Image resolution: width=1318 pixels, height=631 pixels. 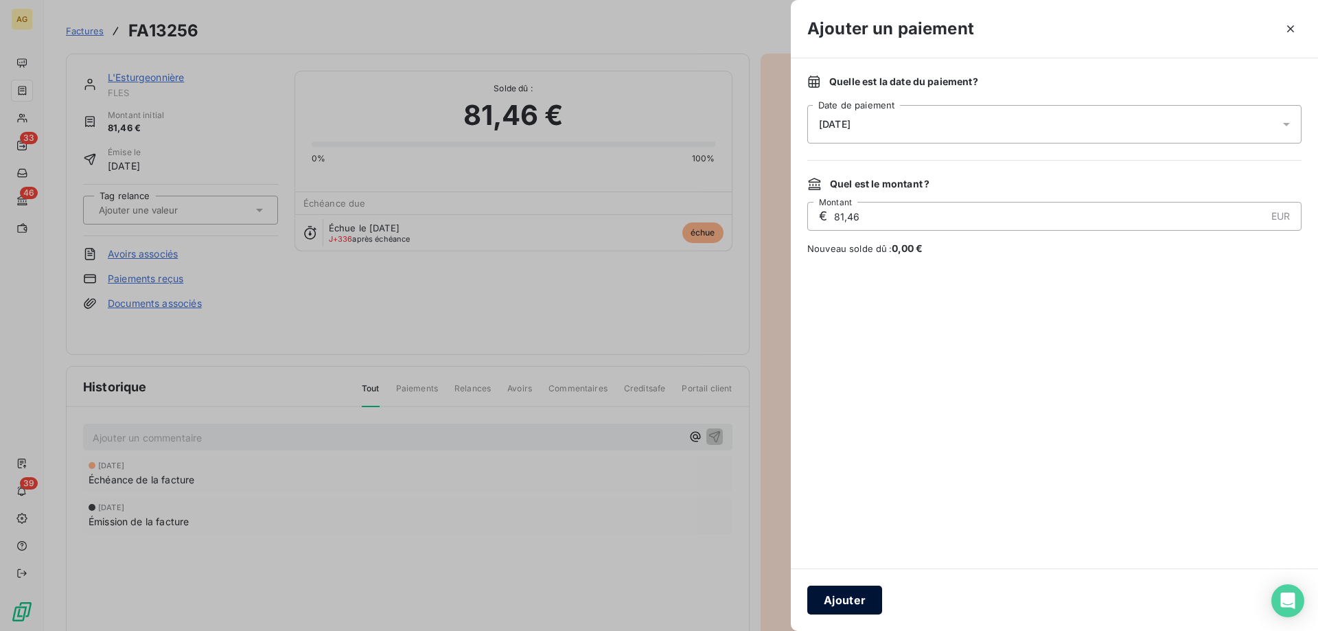 What do you see at coordinates (1055, 249) in the screenshot?
I see `span: Nouveau solde dû :` at bounding box center [1055, 249].